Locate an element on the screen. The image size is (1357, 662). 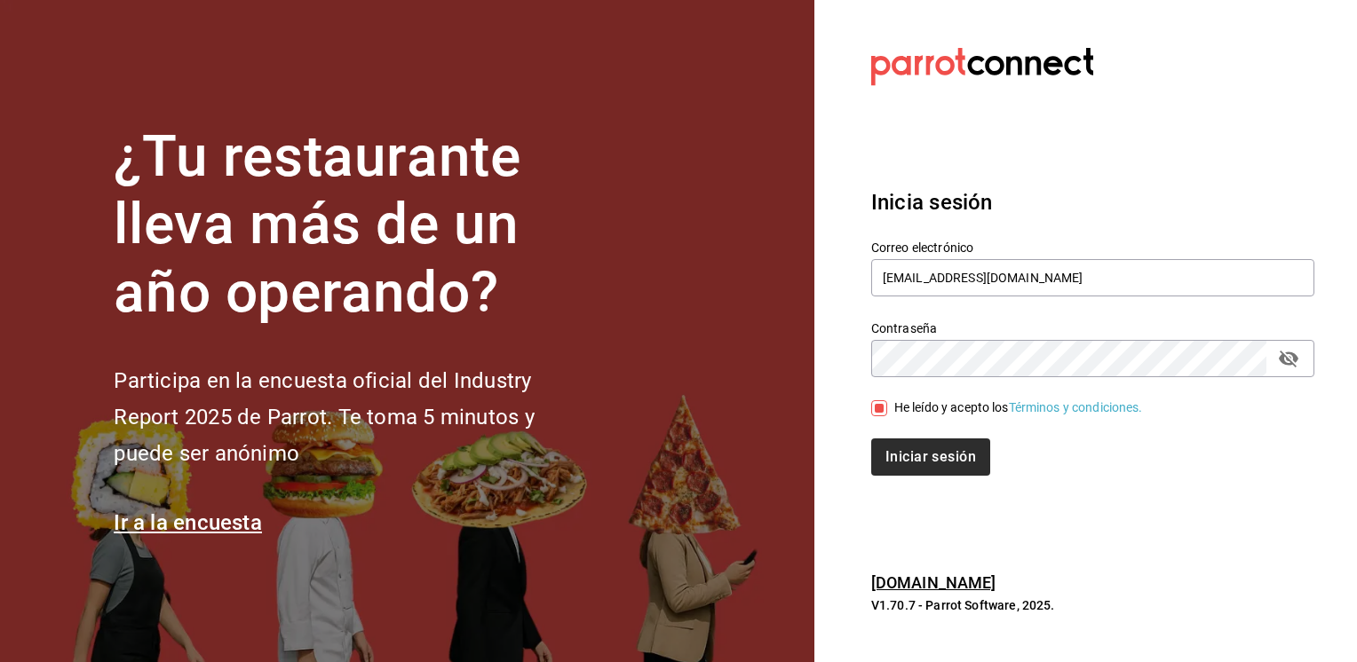
a: Términos y condiciones. is located at coordinates (1075, 408).